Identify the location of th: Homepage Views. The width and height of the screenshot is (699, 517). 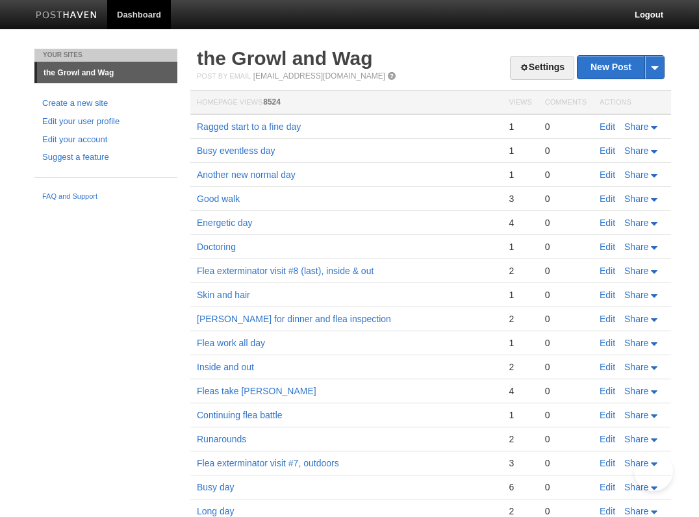
(346, 103).